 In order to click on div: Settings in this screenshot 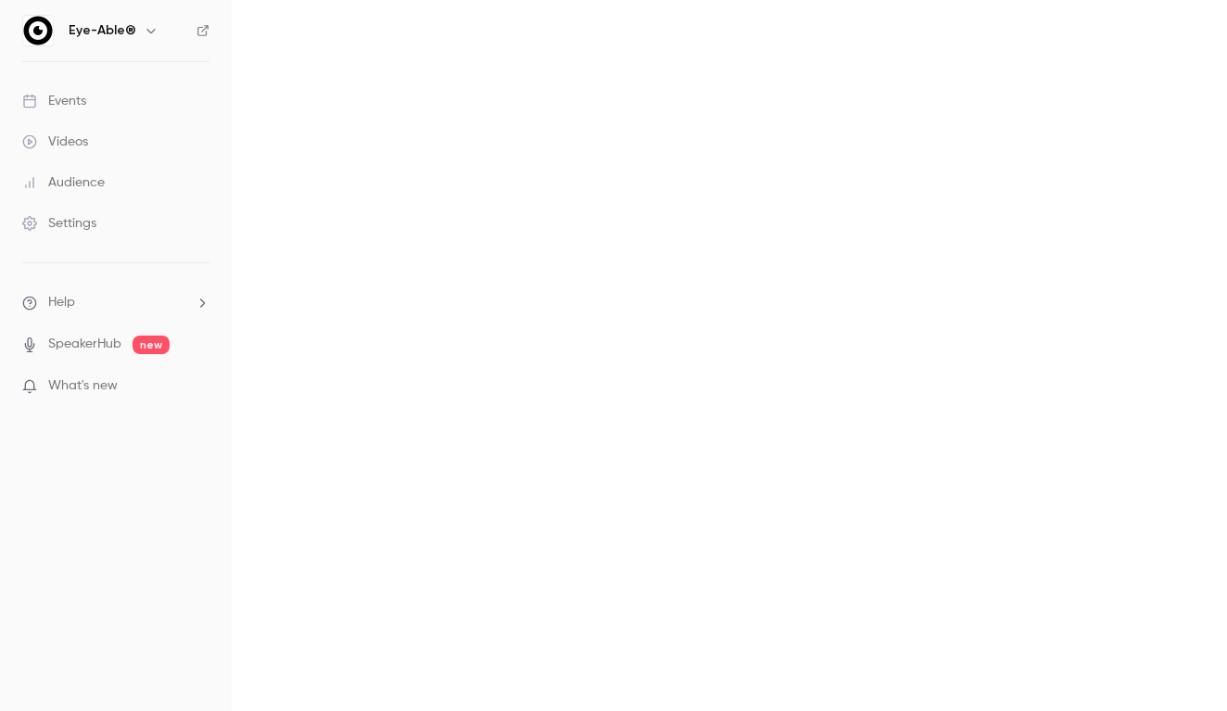, I will do `click(59, 223)`.